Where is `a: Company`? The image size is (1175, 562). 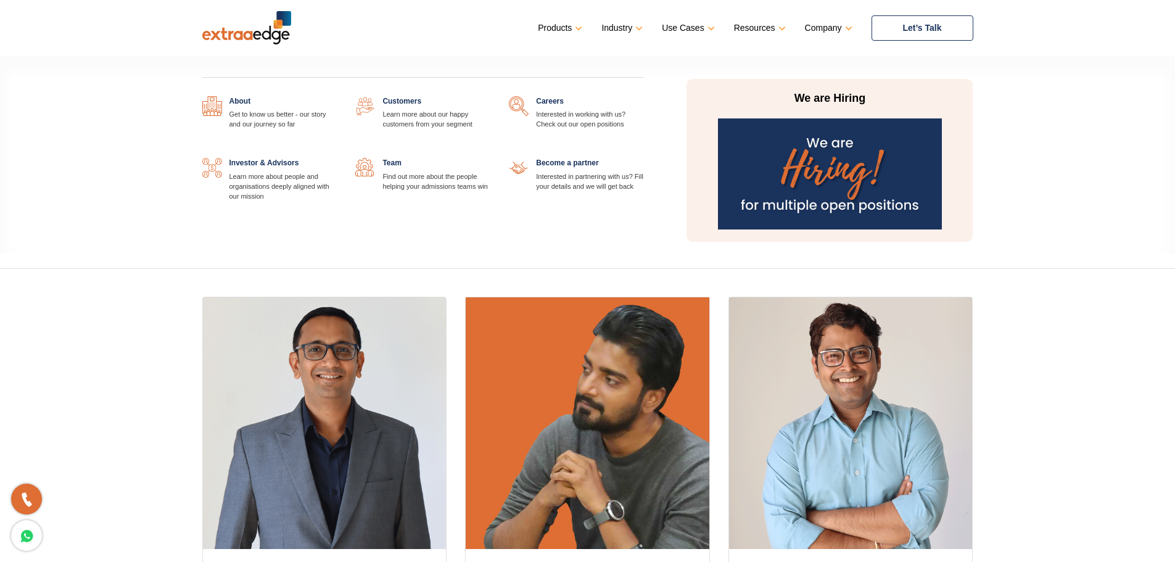 a: Company is located at coordinates (827, 28).